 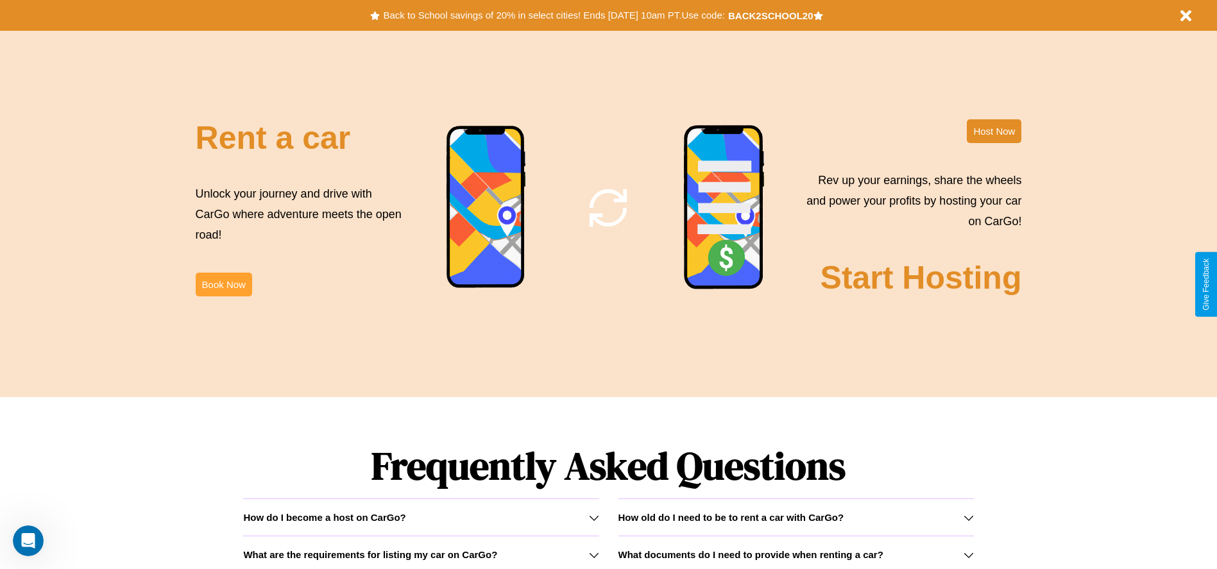 What do you see at coordinates (751, 554) in the screenshot?
I see `h3: What documents do I need to provide when renting a car?` at bounding box center [751, 554].